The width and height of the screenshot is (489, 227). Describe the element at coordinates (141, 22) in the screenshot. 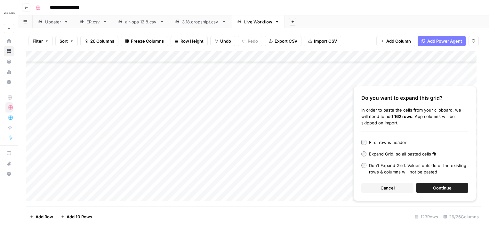

I see `a: air-ops 12.8.csv` at that location.